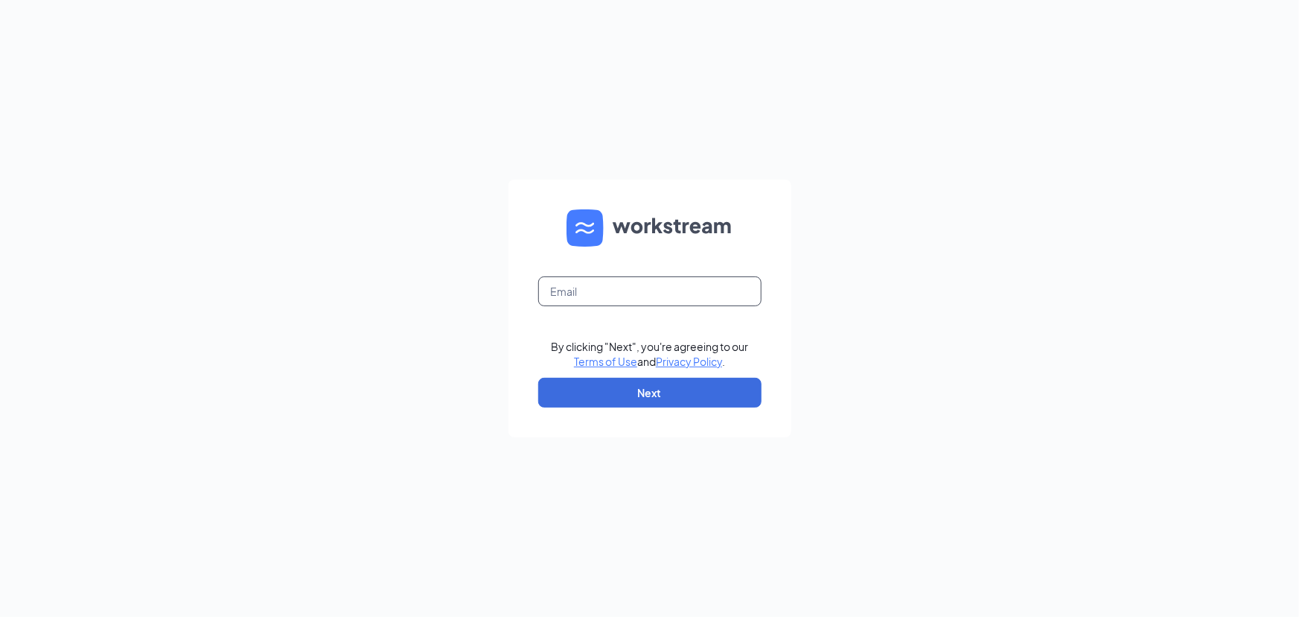 Image resolution: width=1299 pixels, height=617 pixels. Describe the element at coordinates (650, 392) in the screenshot. I see `button: Next` at that location.